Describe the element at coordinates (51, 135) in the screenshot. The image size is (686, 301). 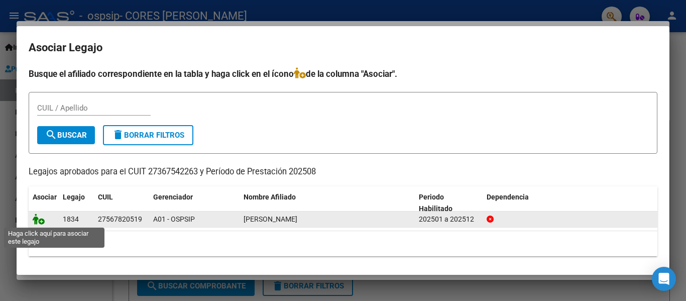
I see `mat-icon: search` at that location.